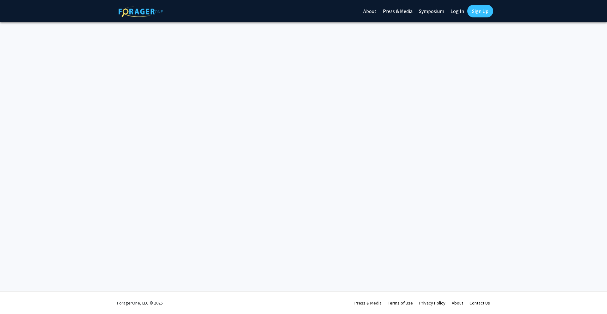 Image resolution: width=607 pixels, height=314 pixels. Describe the element at coordinates (400, 303) in the screenshot. I see `a: Terms of Use` at that location.